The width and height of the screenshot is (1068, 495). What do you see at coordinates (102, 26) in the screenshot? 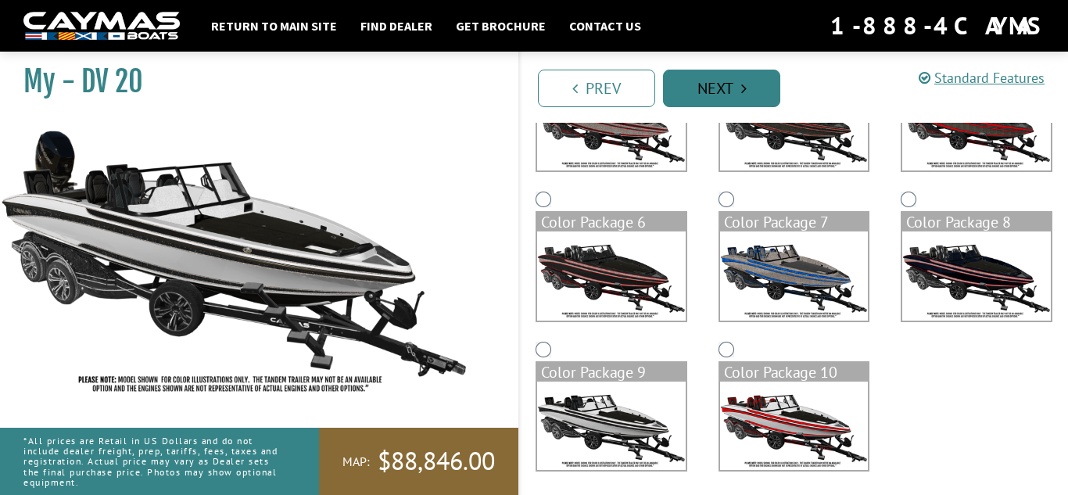
I see `img: white-logo-c9c8dbefe5ff5ceceb0f0178aa75bf4bb51f6bca0971e226c86eb53dfe498488.png` at bounding box center [102, 26].